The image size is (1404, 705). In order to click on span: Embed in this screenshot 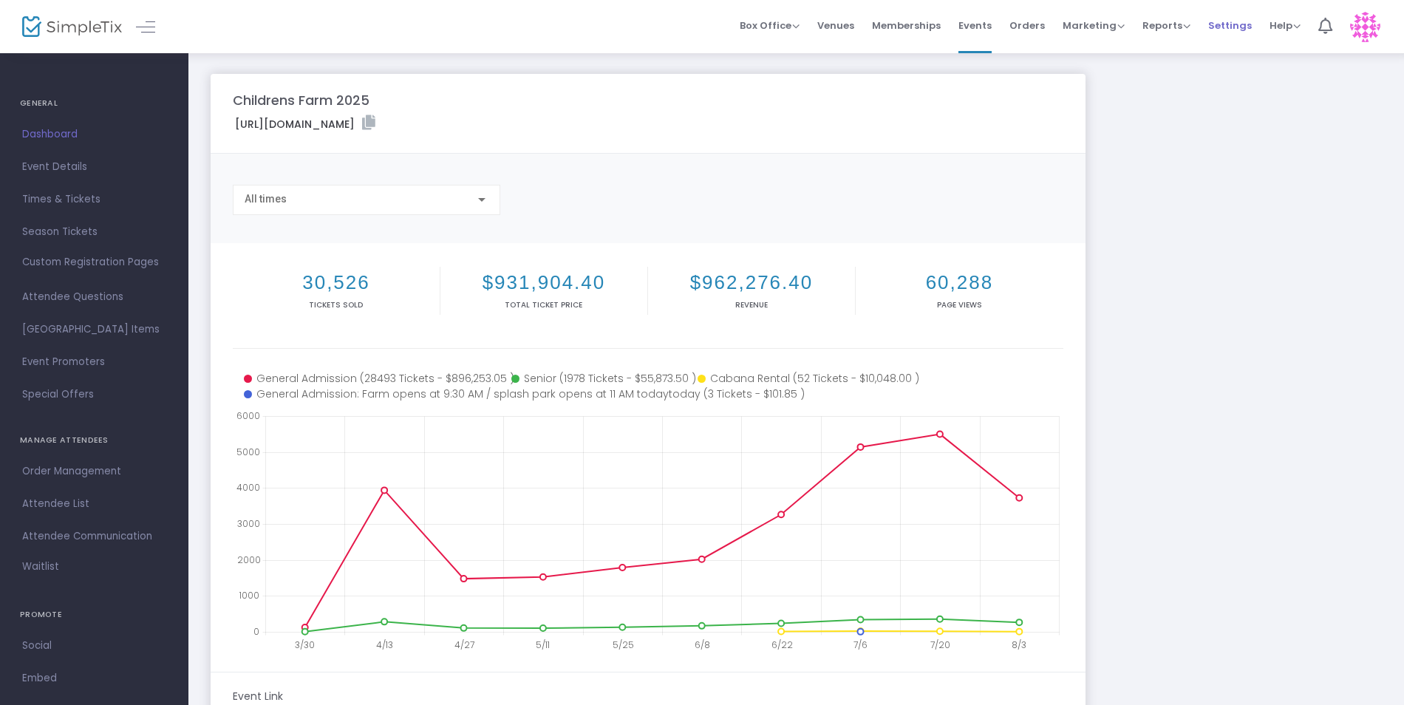, I will do `click(94, 678)`.